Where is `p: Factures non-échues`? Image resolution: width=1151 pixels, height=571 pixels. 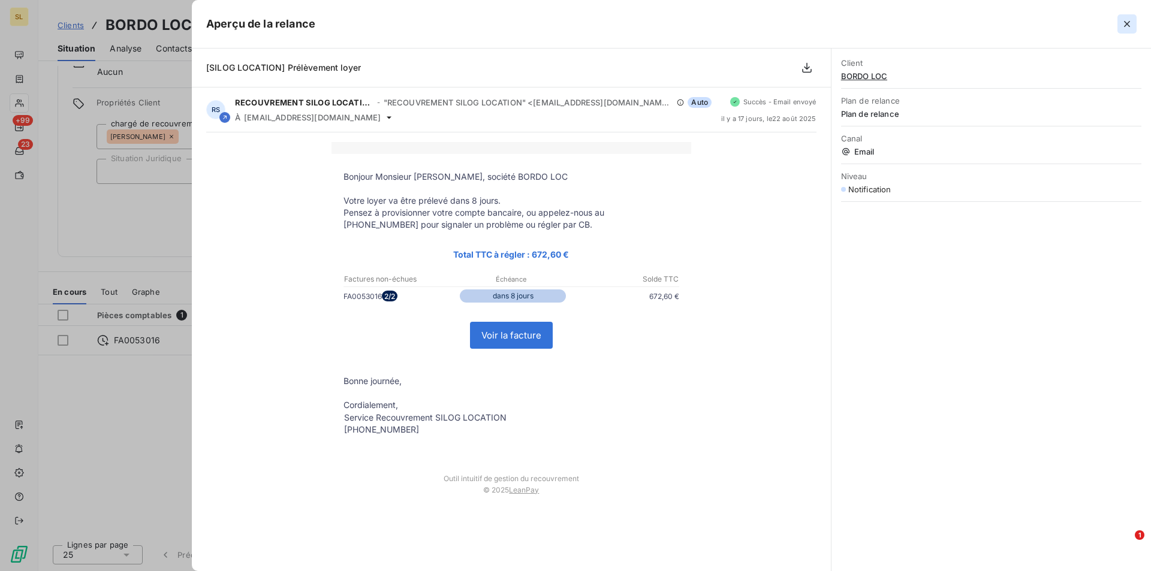 p: Factures non-échues is located at coordinates (399, 279).